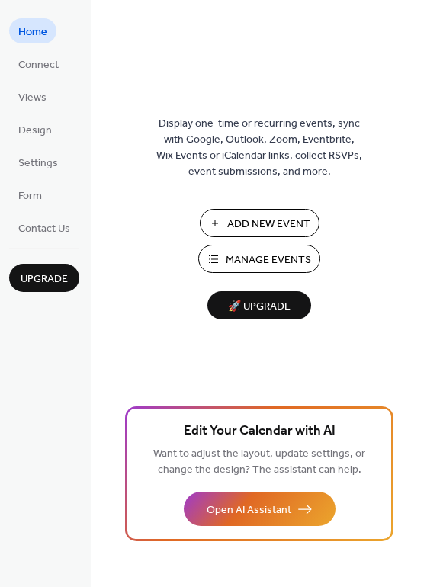  I want to click on button: Upgrade, so click(44, 277).